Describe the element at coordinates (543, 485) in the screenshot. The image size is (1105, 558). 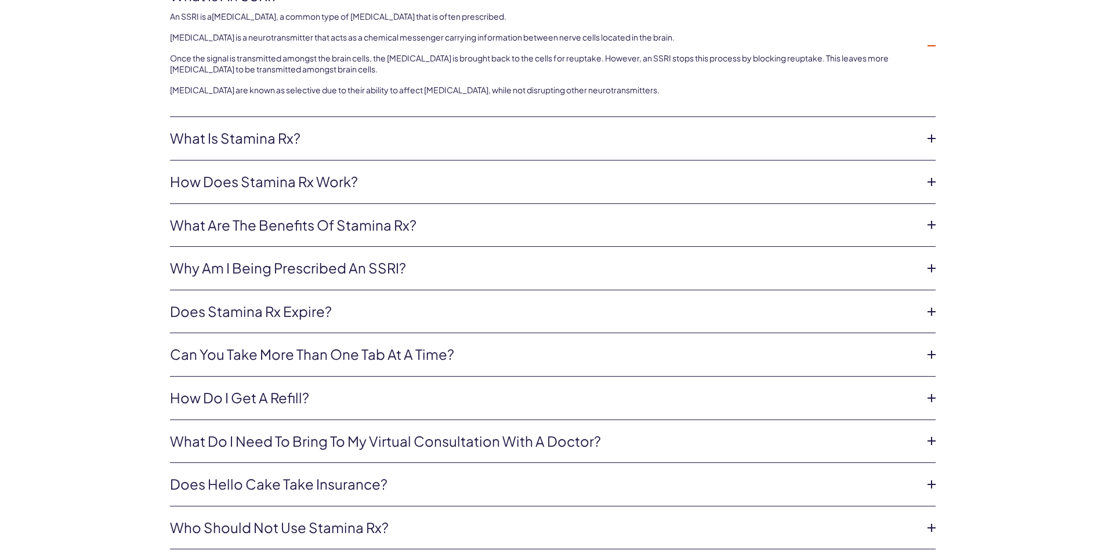
I see `a: Does Hello Cake take insurance?` at that location.